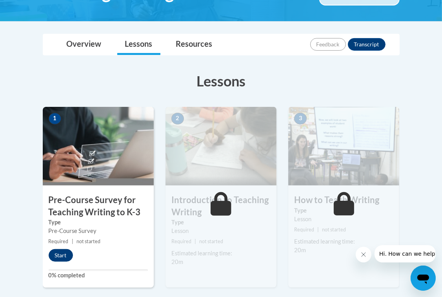 The width and height of the screenshot is (442, 297). Describe the element at coordinates (139, 44) in the screenshot. I see `a: Lessons` at that location.